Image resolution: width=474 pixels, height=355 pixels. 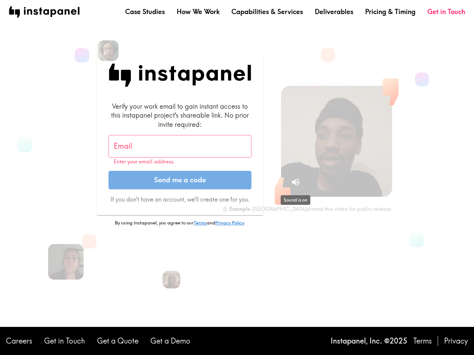 I want to click on img: Instapanel, so click(x=180, y=75).